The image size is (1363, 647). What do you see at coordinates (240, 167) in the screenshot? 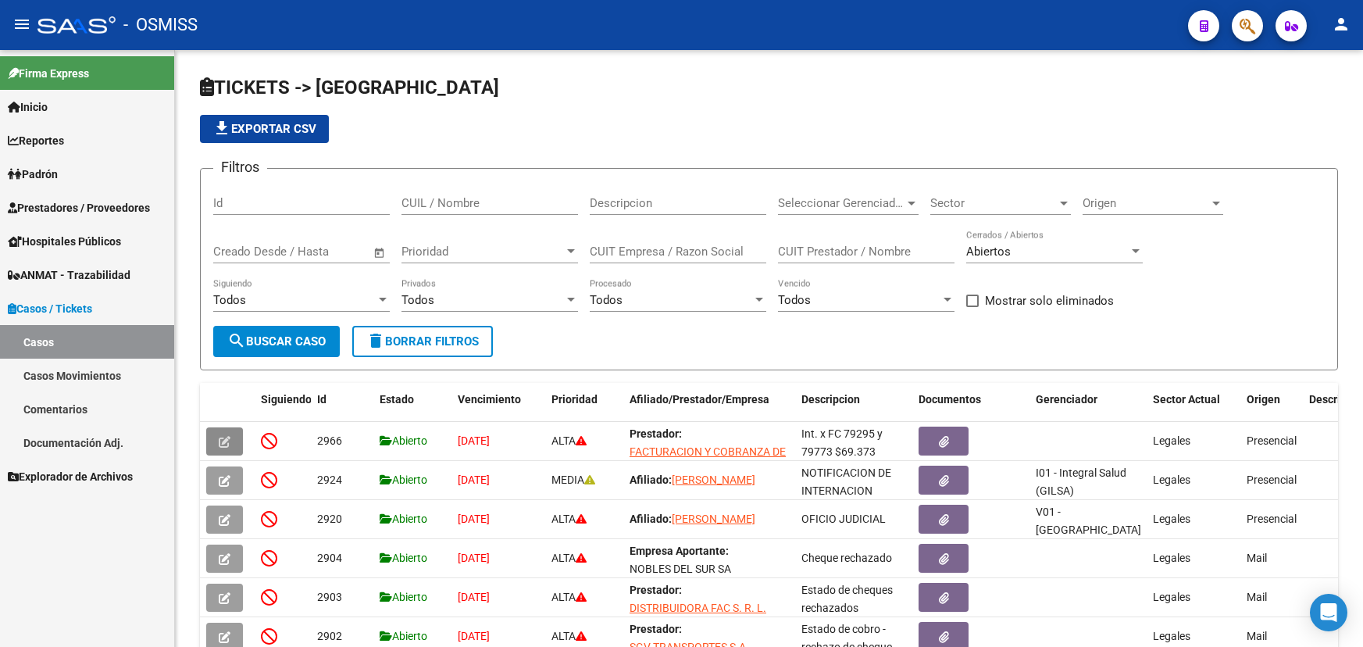
I see `h3: Filtros` at bounding box center [240, 167].